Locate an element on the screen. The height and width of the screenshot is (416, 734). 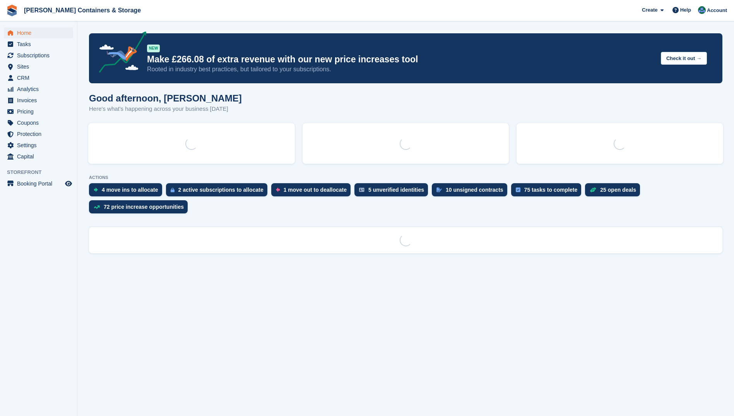
a: 4 move ins to allocate is located at coordinates (127, 192).